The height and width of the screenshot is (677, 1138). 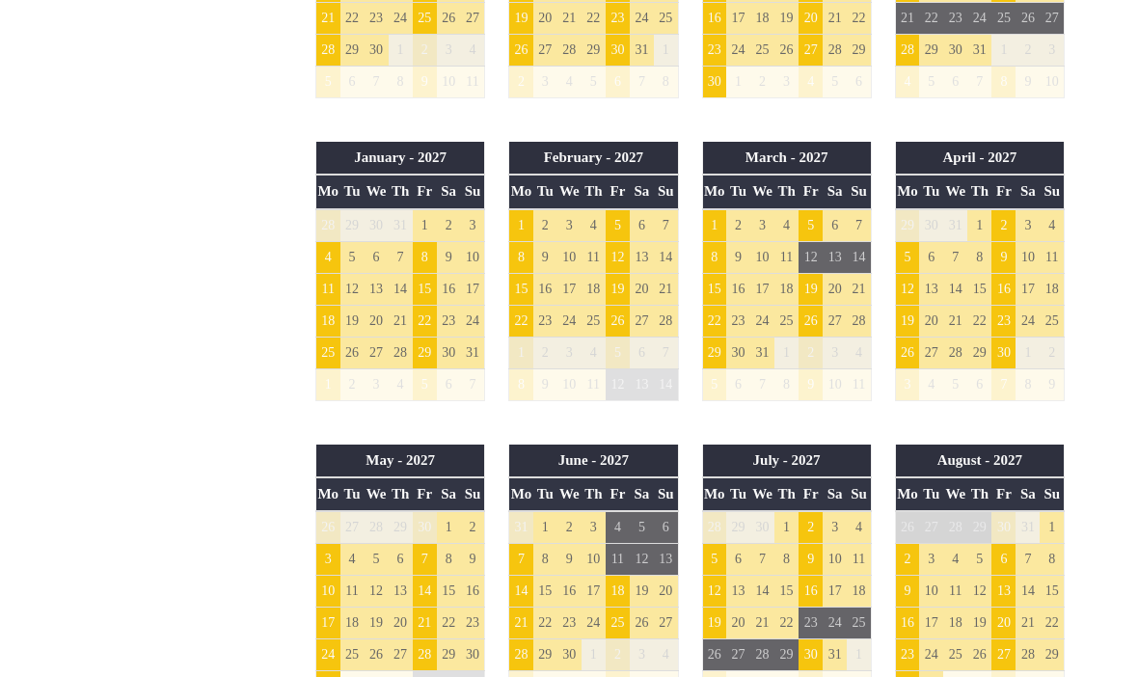 What do you see at coordinates (642, 191) in the screenshot?
I see `th: Sa` at bounding box center [642, 191].